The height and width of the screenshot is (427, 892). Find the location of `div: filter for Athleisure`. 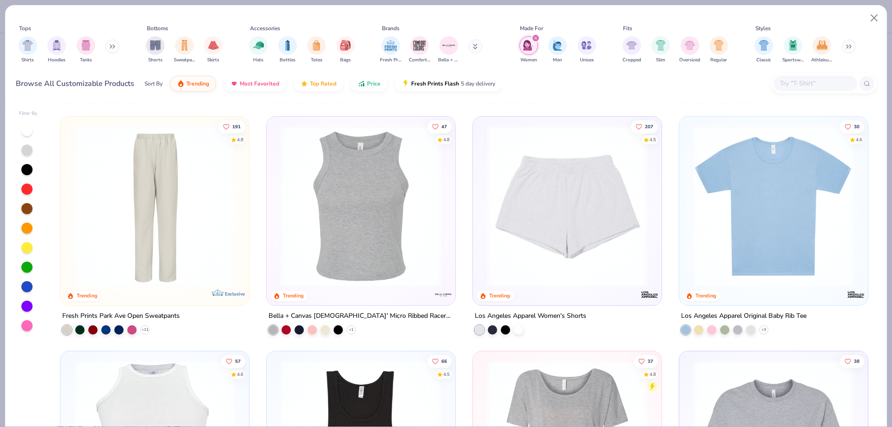

div: filter for Athleisure is located at coordinates (822, 50).